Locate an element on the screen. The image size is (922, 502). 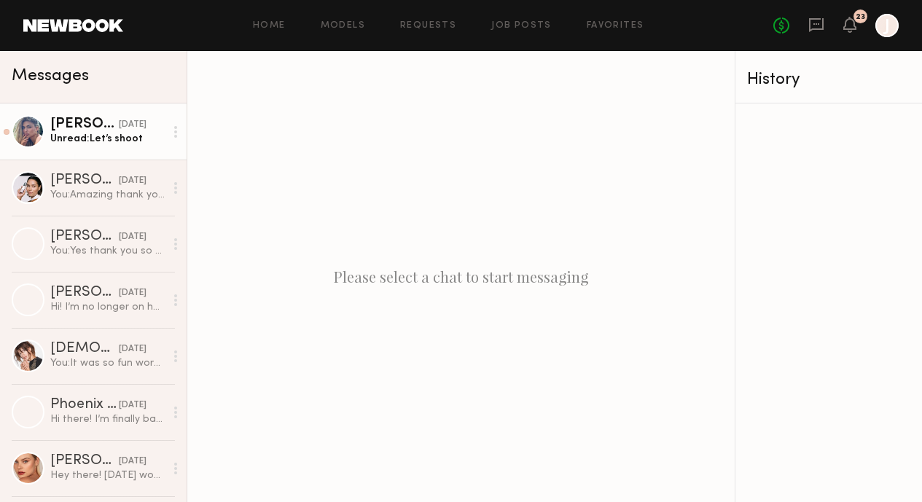
div: You: Amazing thank you so much! is located at coordinates (107, 195).